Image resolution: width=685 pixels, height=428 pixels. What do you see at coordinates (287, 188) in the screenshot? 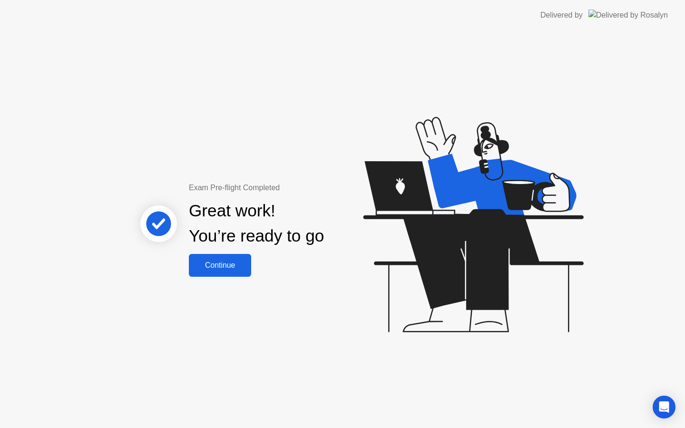
I see `div: Exam Pre-flight Completed` at bounding box center [287, 188].